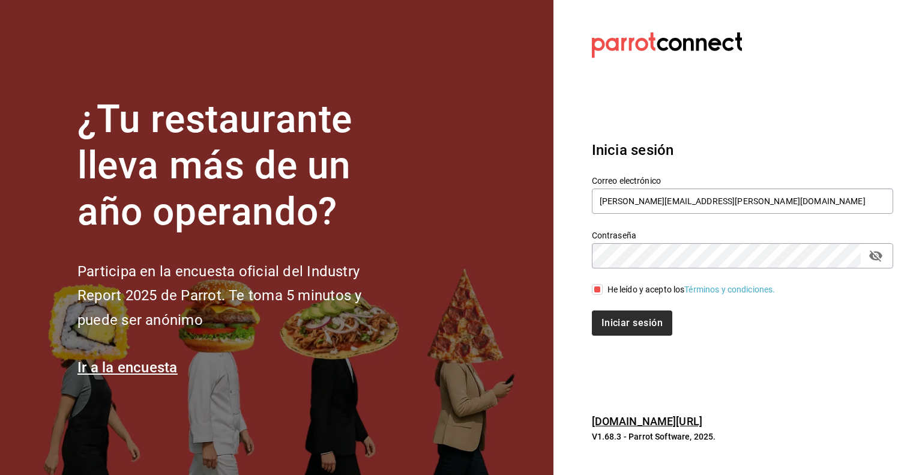 The image size is (922, 475). Describe the element at coordinates (742, 150) in the screenshot. I see `h3: Inicia sesión` at that location.